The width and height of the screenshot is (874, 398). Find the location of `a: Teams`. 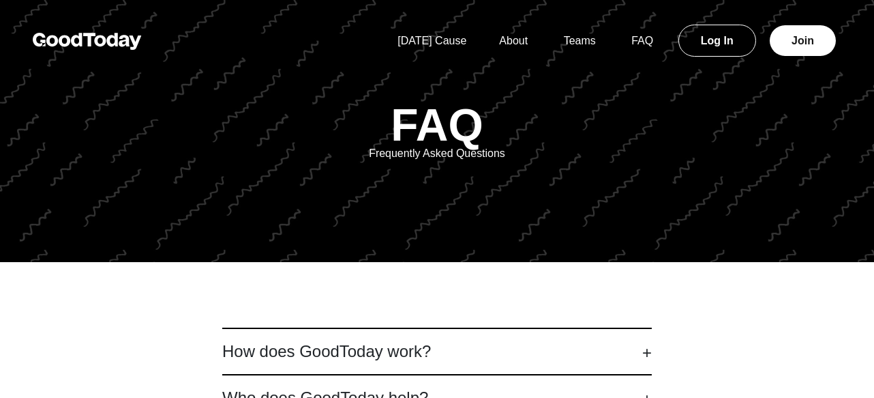

a: Teams is located at coordinates (580, 40).